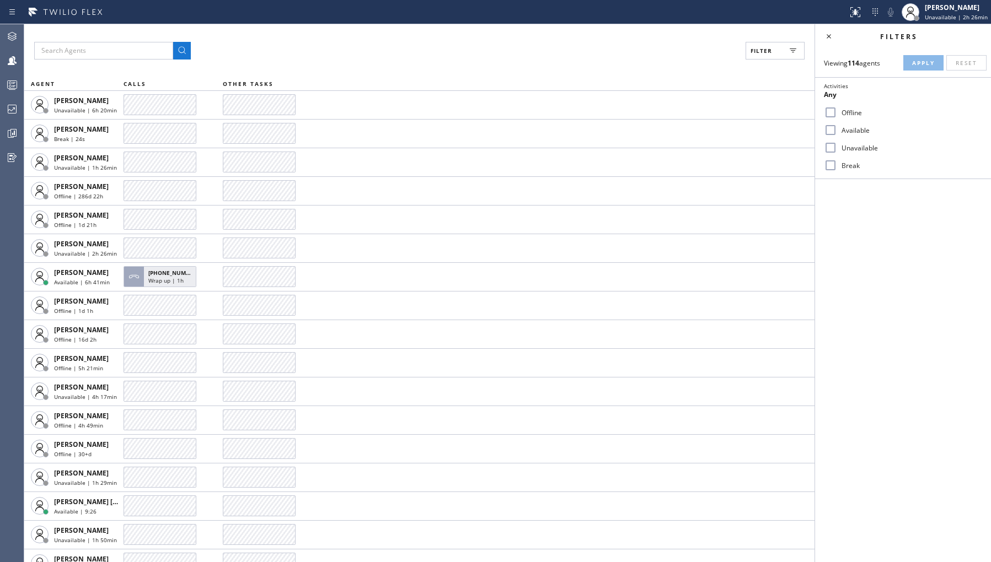  What do you see at coordinates (923, 63) in the screenshot?
I see `button: Apply` at bounding box center [923, 63].